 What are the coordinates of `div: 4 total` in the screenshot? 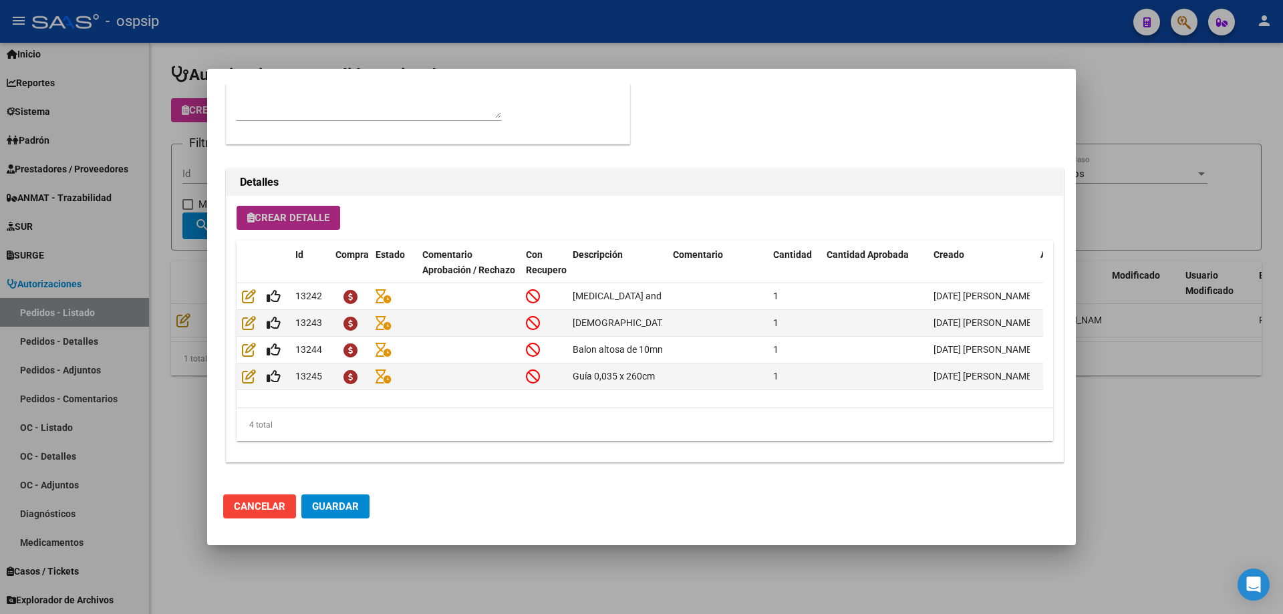 It's located at (645, 425).